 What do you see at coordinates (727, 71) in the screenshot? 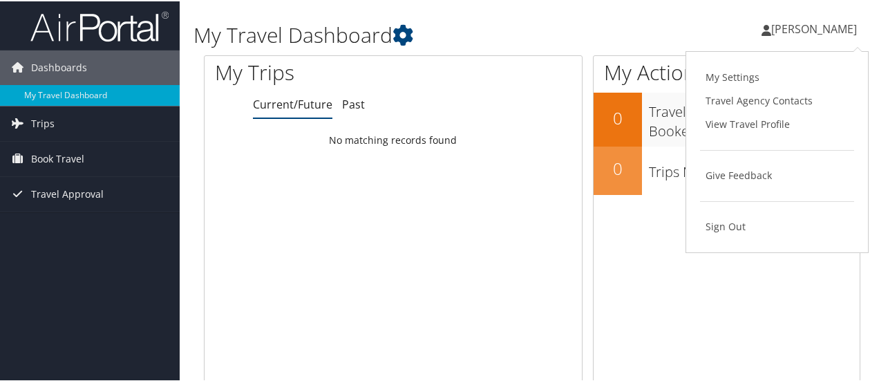
I see `h1: My Action Items` at bounding box center [727, 71].